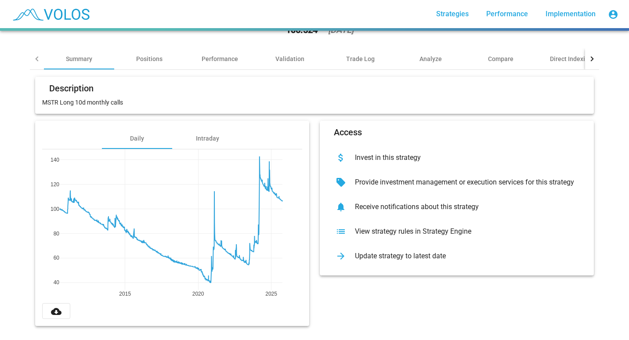 This screenshot has width=629, height=340. Describe the element at coordinates (290, 59) in the screenshot. I see `div: Validation` at that location.